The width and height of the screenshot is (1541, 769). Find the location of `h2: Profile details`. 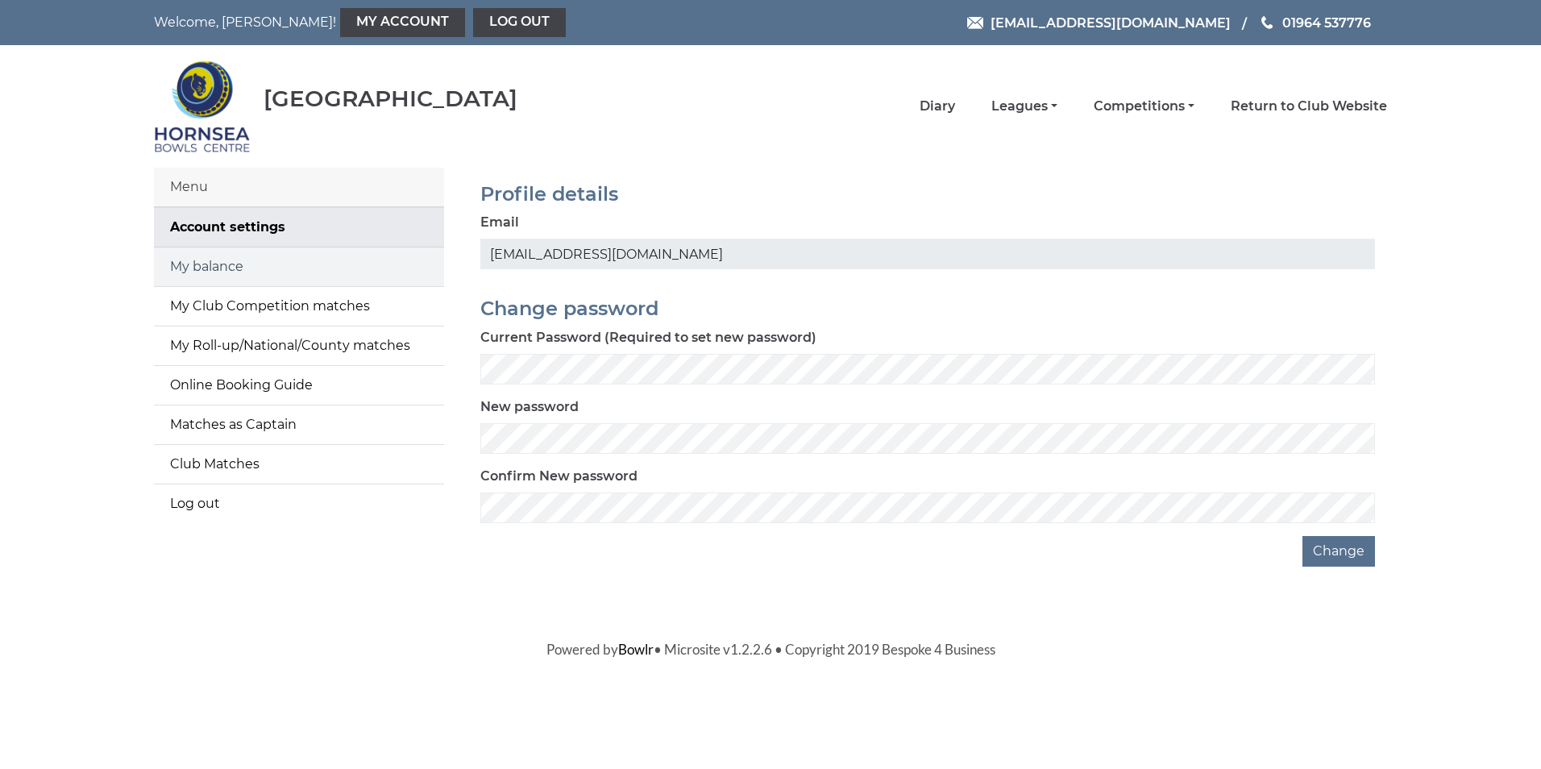

h2: Profile details is located at coordinates (928, 194).